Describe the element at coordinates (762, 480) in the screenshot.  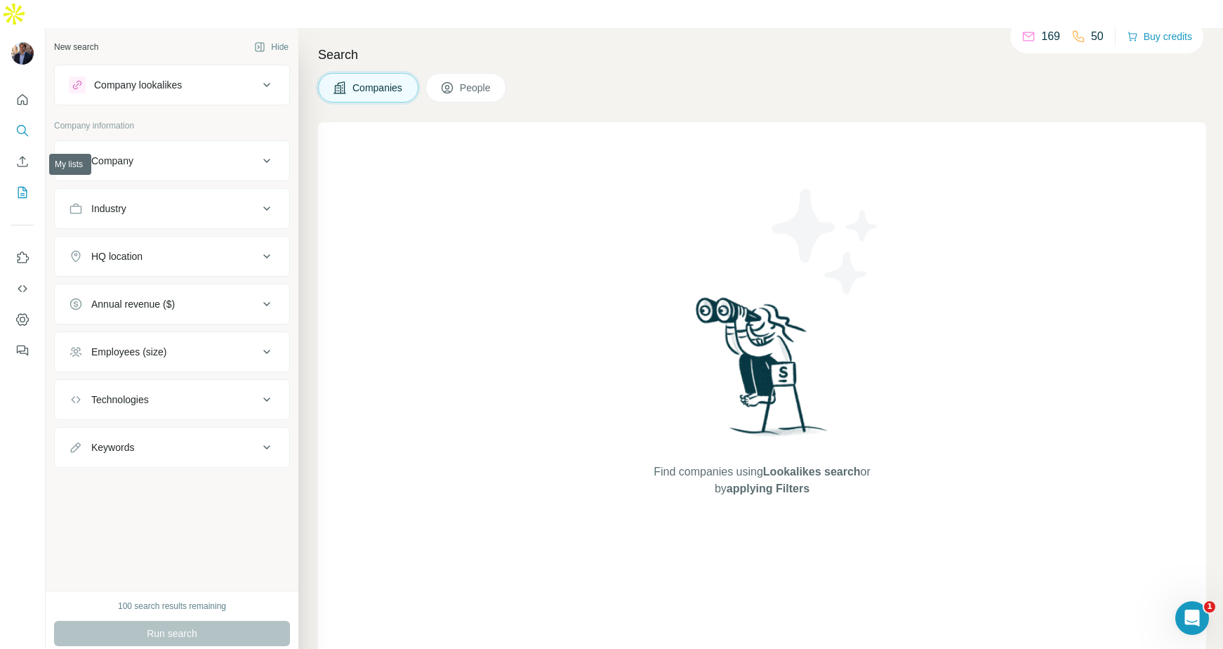
I see `span: Find companies using or by` at that location.